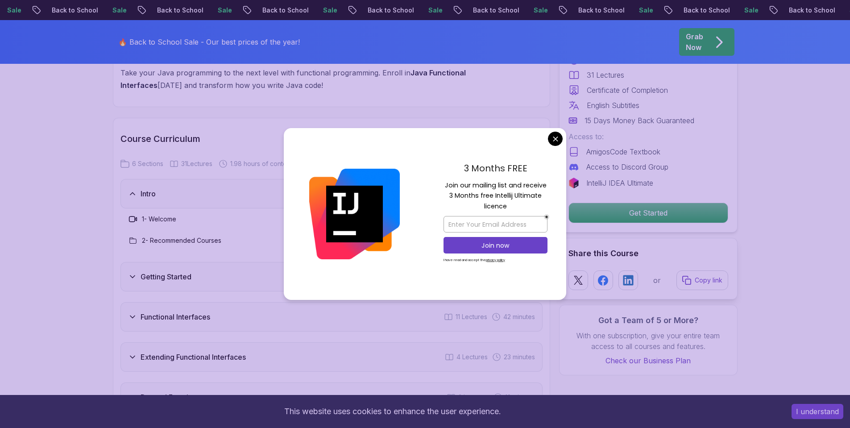 The height and width of the screenshot is (428, 850). What do you see at coordinates (639, 120) in the screenshot?
I see `p: 15 Days Money Back Guaranteed` at bounding box center [639, 120].